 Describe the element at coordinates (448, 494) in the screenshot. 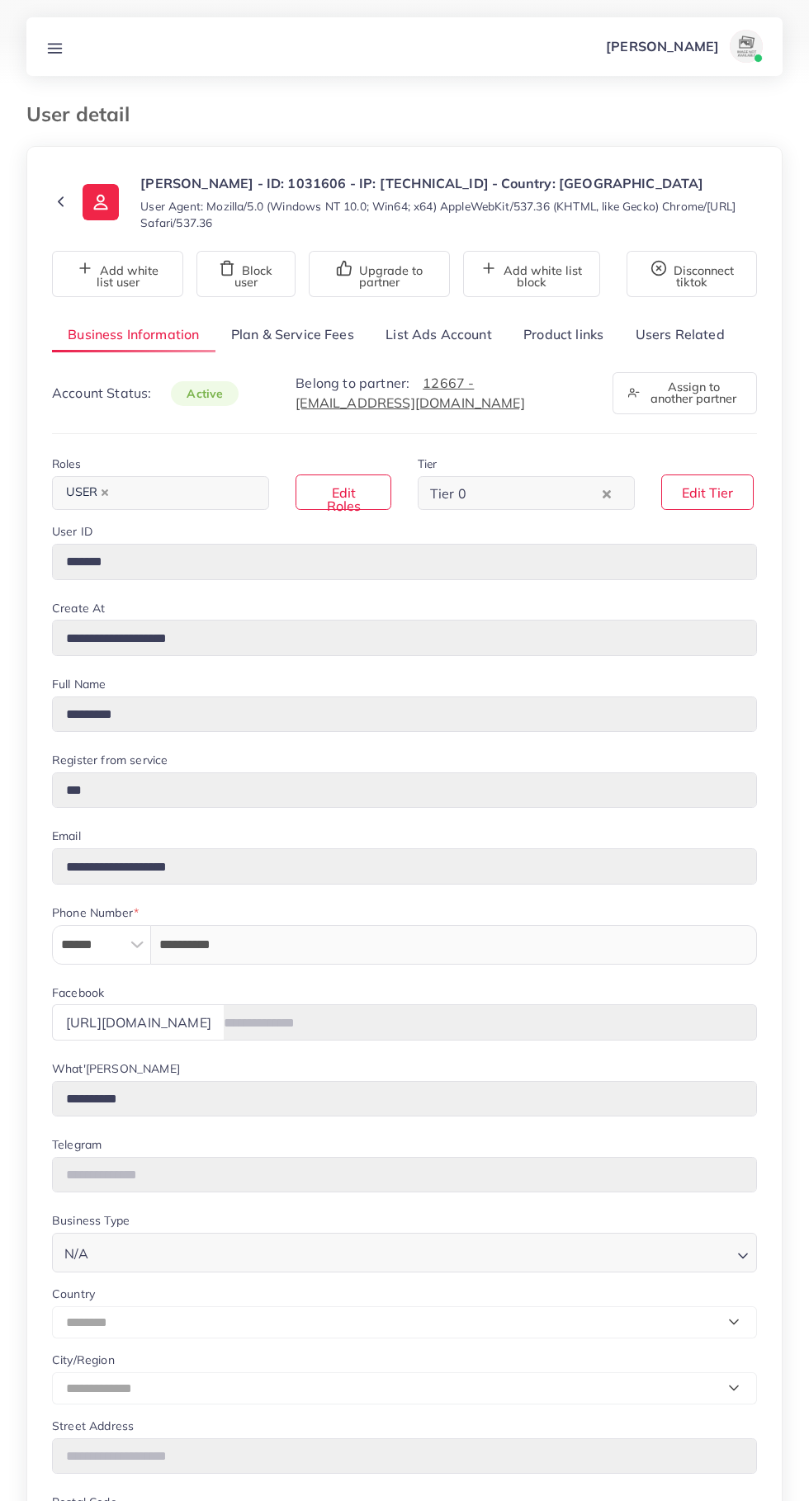

I see `span: Tier 0` at that location.